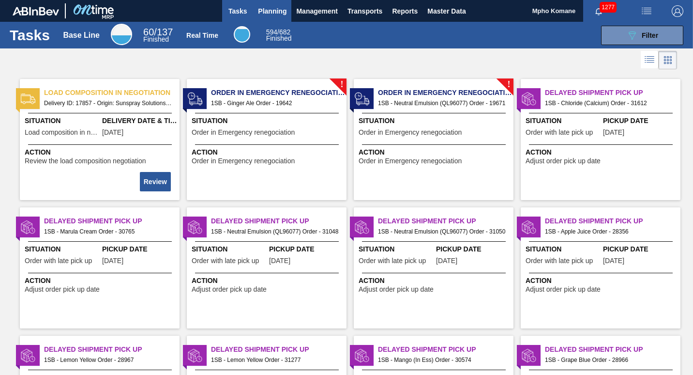 The width and height of the screenshot is (693, 375). Describe the element at coordinates (609, 231) in the screenshot. I see `span: 1SB - Apple Juice Order - 28356` at that location.